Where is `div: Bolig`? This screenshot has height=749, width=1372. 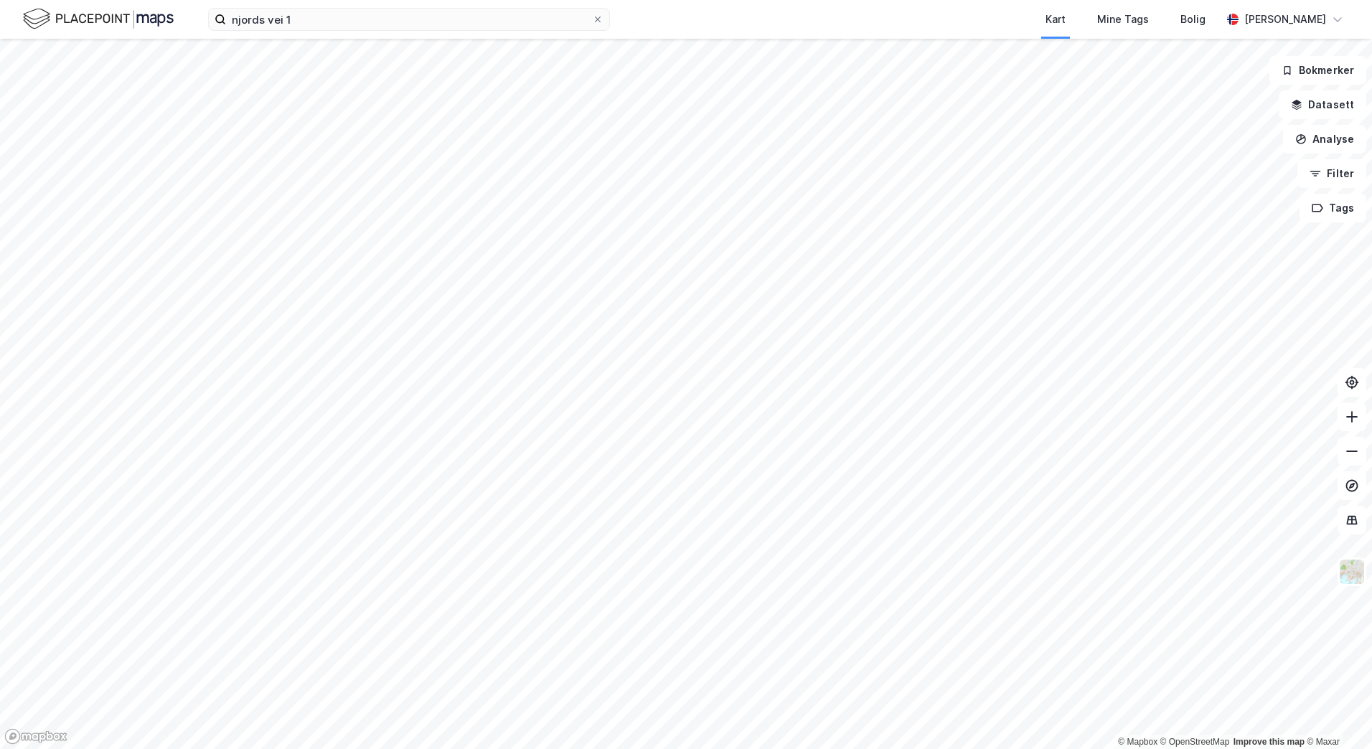 div: Bolig is located at coordinates (1192, 19).